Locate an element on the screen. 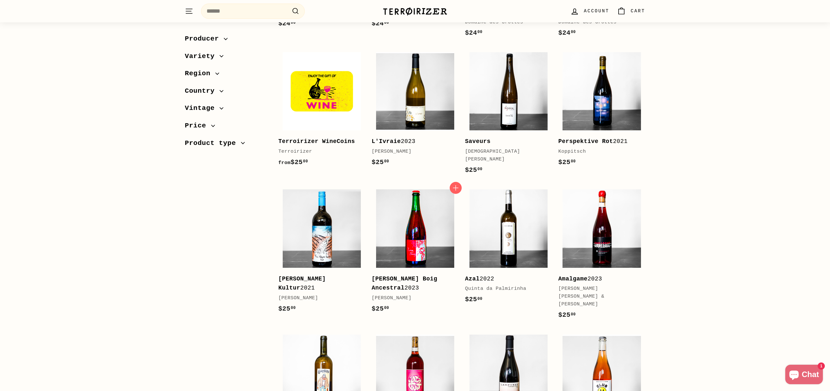 This screenshot has height=391, width=830. span: Vintage is located at coordinates (202, 108).